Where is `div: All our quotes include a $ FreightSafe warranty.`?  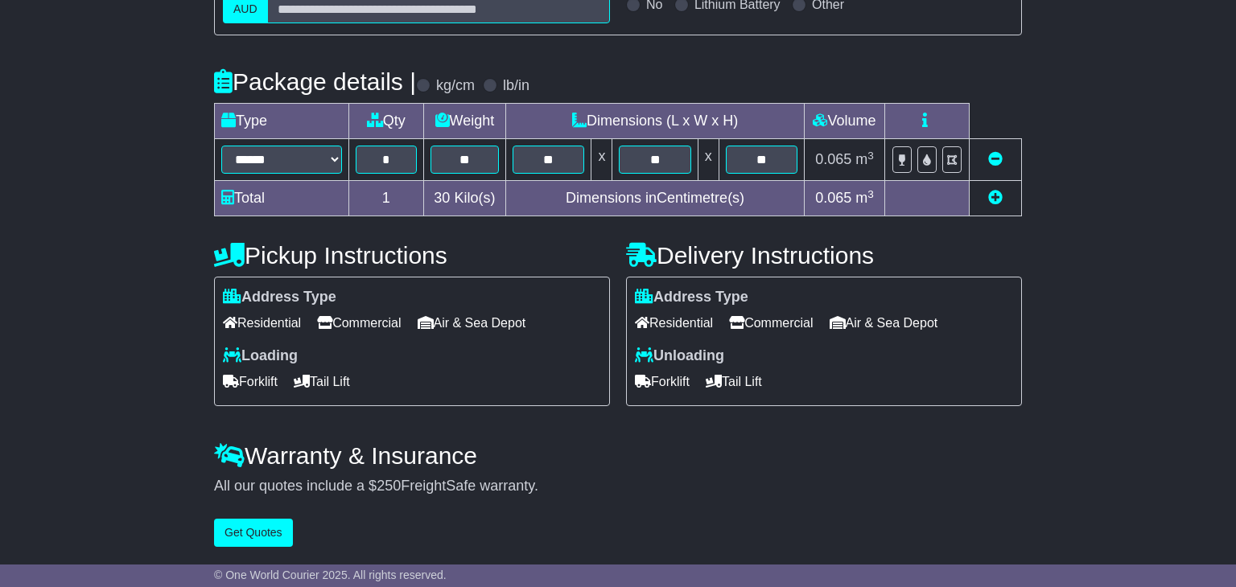 div: All our quotes include a $ FreightSafe warranty. is located at coordinates (618, 487).